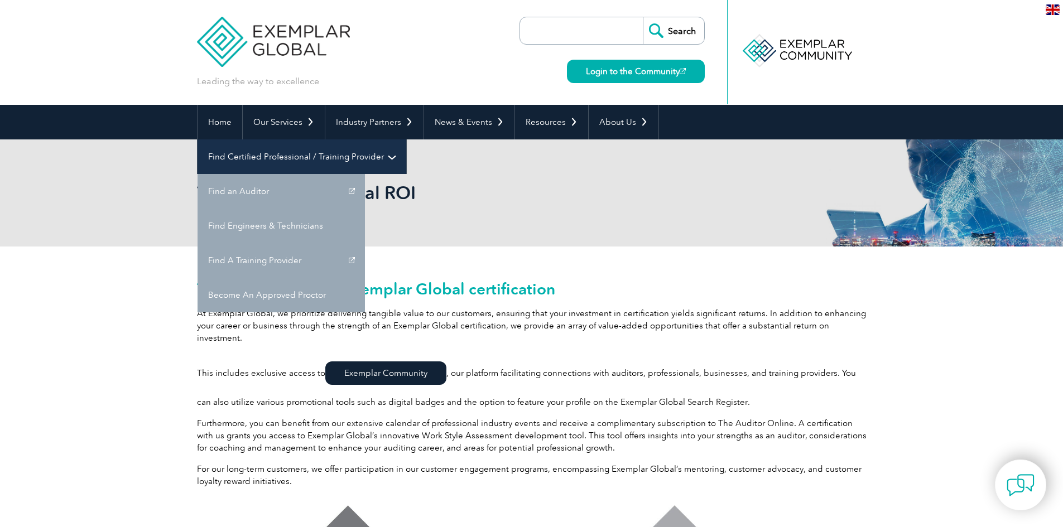 This screenshot has height=527, width=1063. Describe the element at coordinates (1020, 485) in the screenshot. I see `img: contact-chat.png` at that location.